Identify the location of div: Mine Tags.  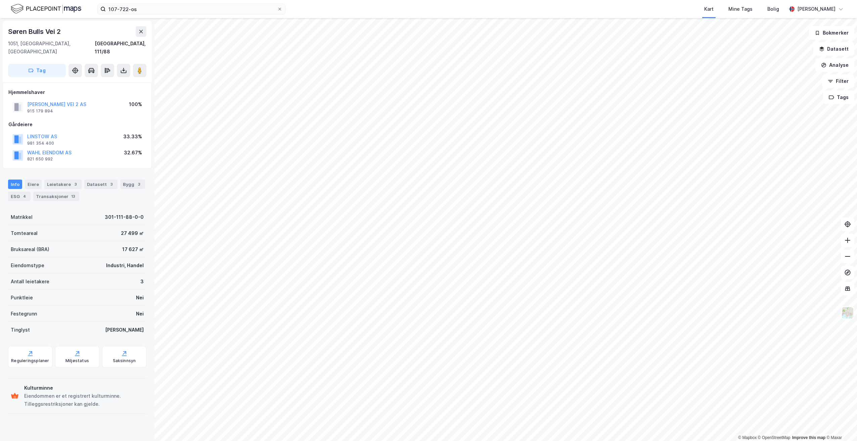
(741, 9).